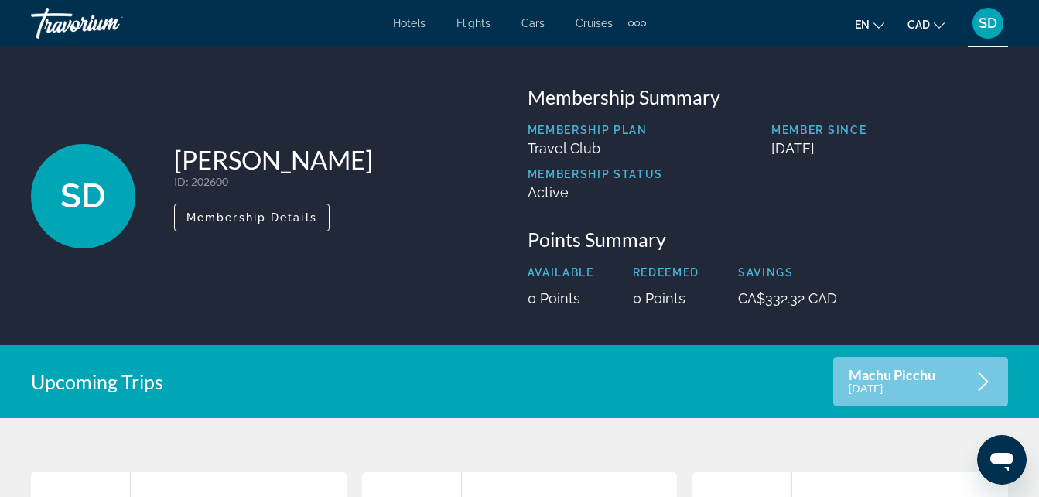 Image resolution: width=1039 pixels, height=497 pixels. I want to click on span: Hotels, so click(409, 23).